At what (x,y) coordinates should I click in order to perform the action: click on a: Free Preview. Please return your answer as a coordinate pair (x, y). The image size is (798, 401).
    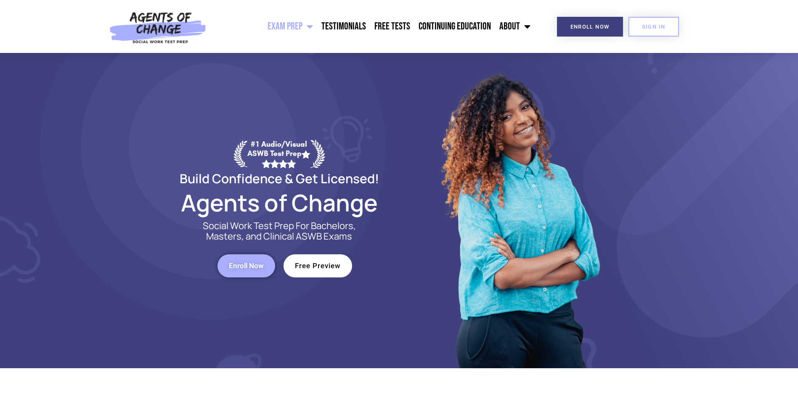
    Looking at the image, I should click on (317, 266).